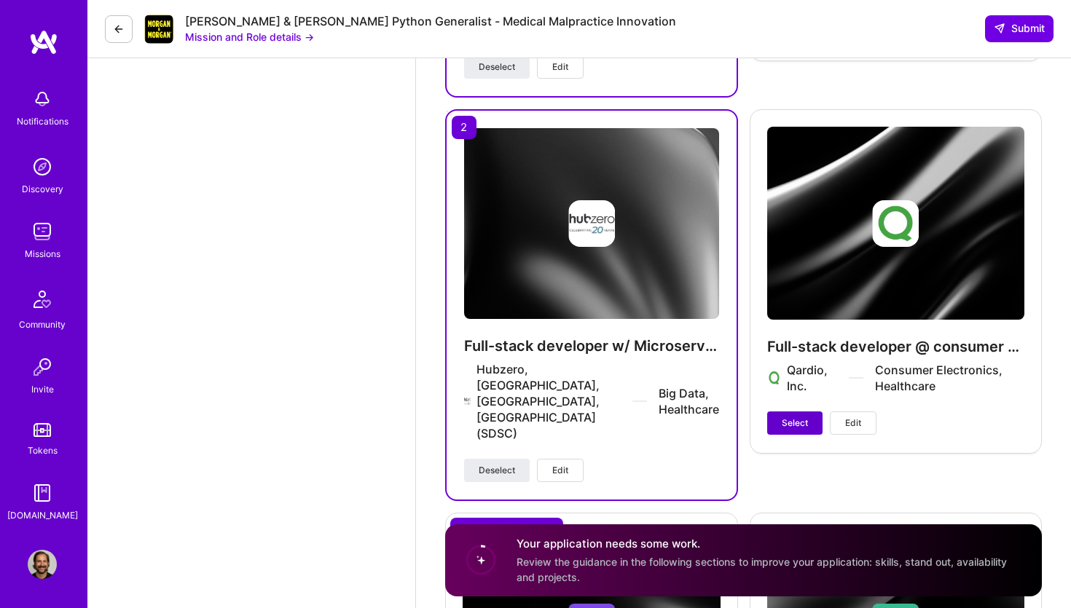  I want to click on img: cover, so click(591, 224).